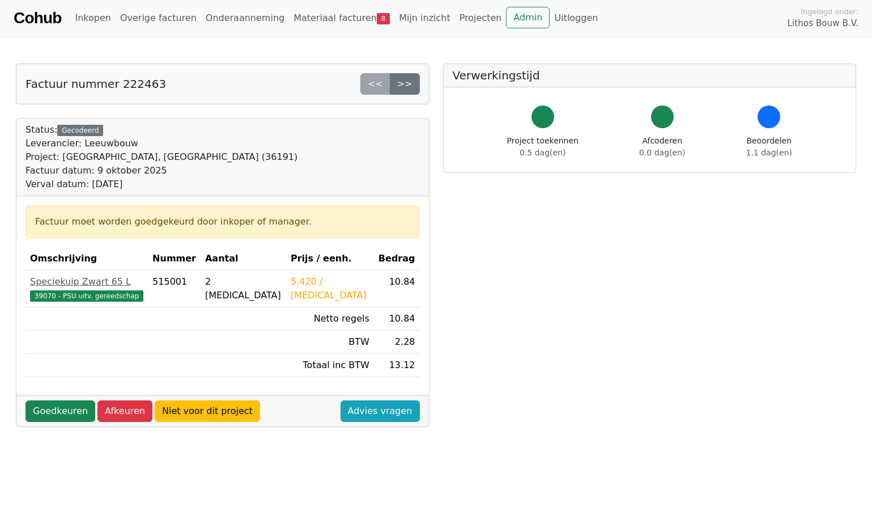  I want to click on a: Inkopen, so click(92, 18).